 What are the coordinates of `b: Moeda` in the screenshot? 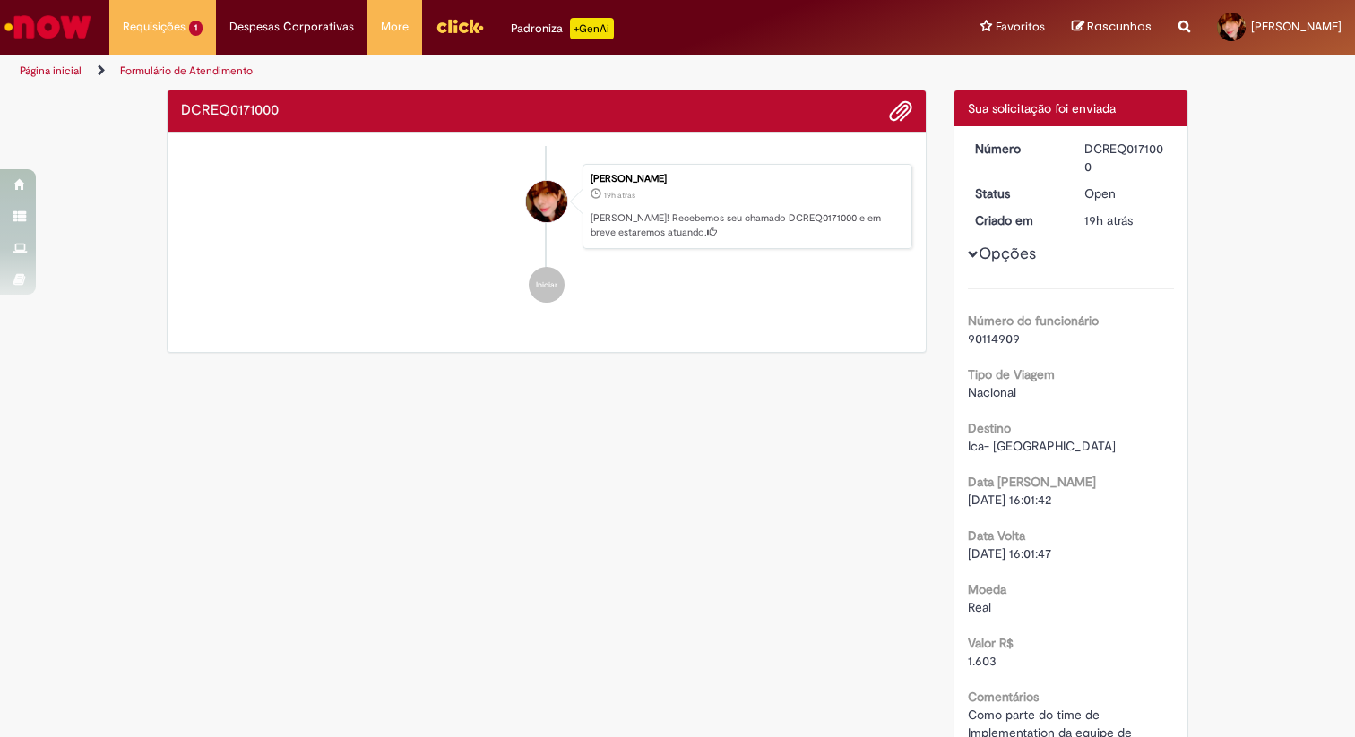 It's located at (987, 590).